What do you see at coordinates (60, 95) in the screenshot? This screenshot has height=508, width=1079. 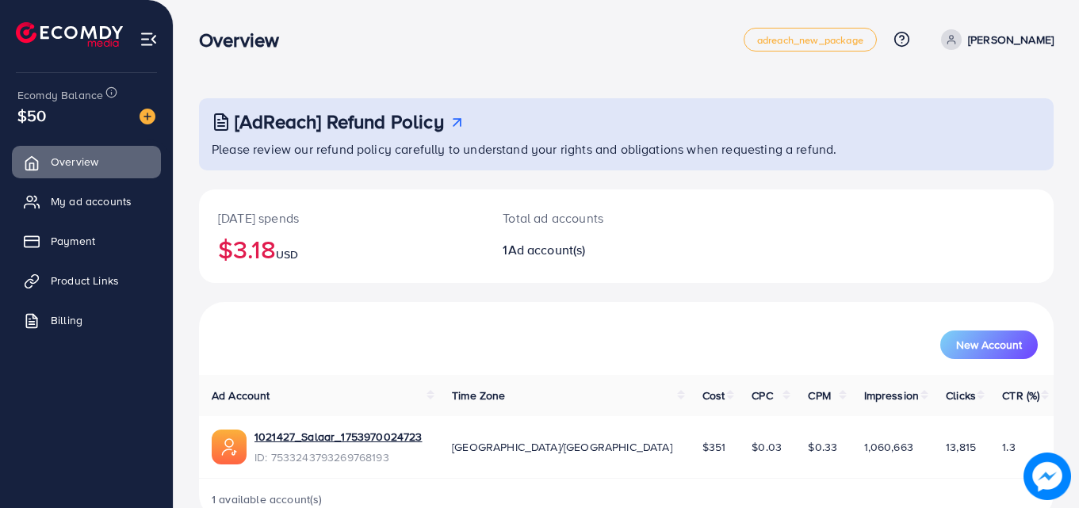 I see `span: Ecomdy Balance` at bounding box center [60, 95].